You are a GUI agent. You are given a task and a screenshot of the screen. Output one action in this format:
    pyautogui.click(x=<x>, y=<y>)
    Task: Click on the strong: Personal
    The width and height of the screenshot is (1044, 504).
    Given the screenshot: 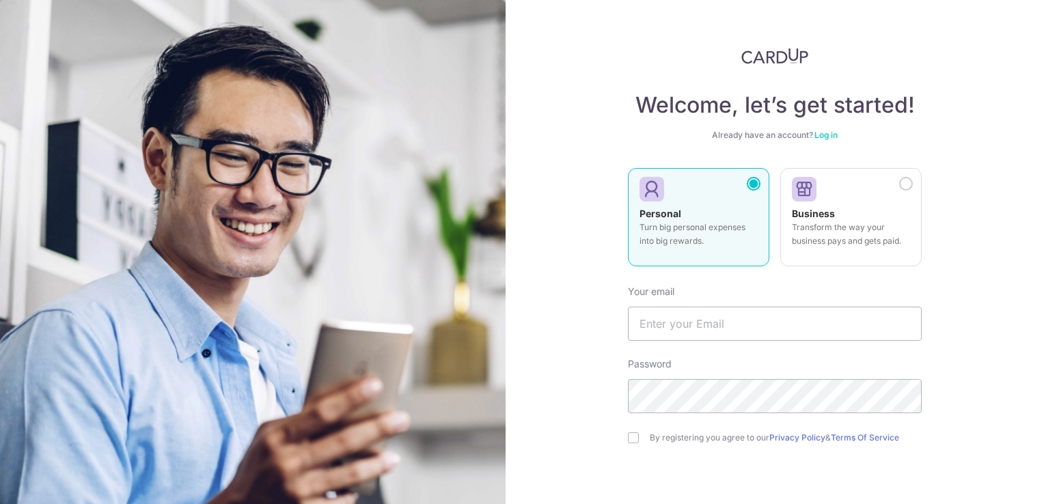 What is the action you would take?
    pyautogui.click(x=660, y=213)
    